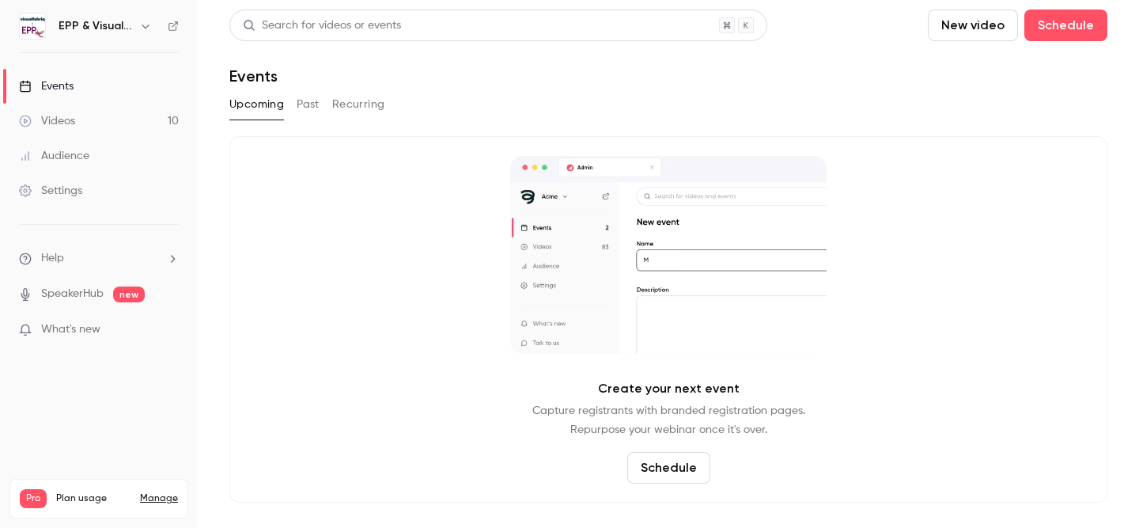 Image resolution: width=1139 pixels, height=528 pixels. Describe the element at coordinates (33, 498) in the screenshot. I see `span: Pro` at that location.